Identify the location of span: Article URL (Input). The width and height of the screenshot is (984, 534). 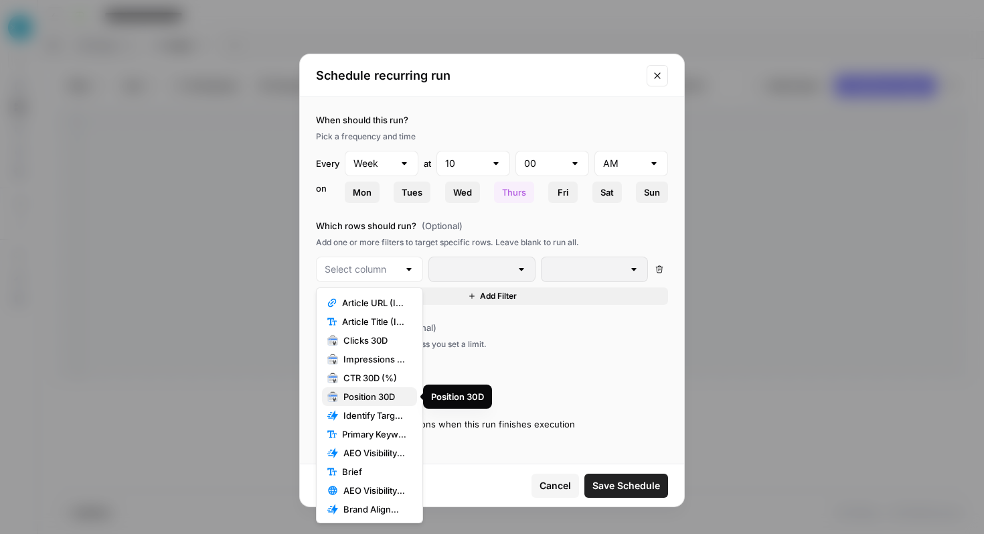
(374, 303).